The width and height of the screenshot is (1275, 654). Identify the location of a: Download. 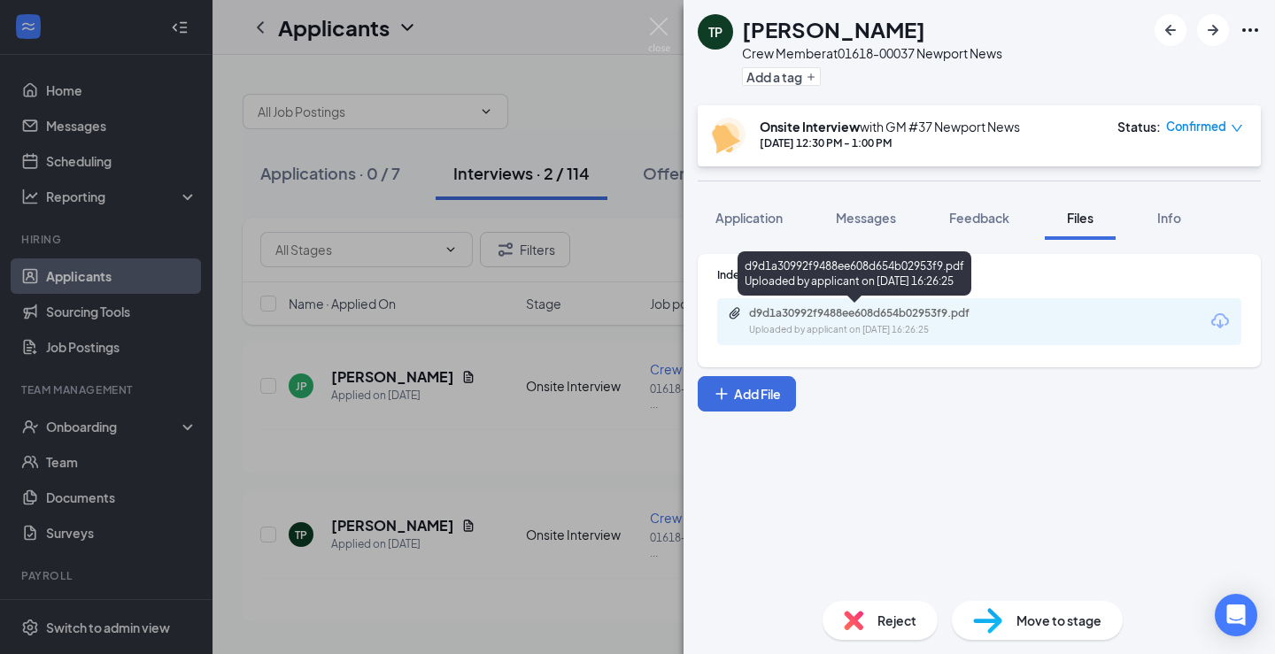
(1220, 321).